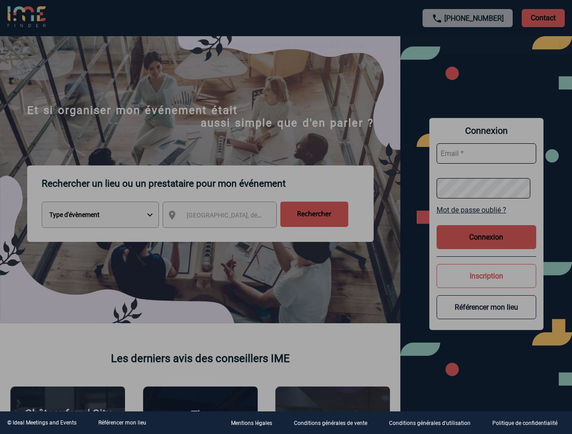 This screenshot has height=434, width=572. I want to click on div: © Ideal Meetings and Events, so click(42, 423).